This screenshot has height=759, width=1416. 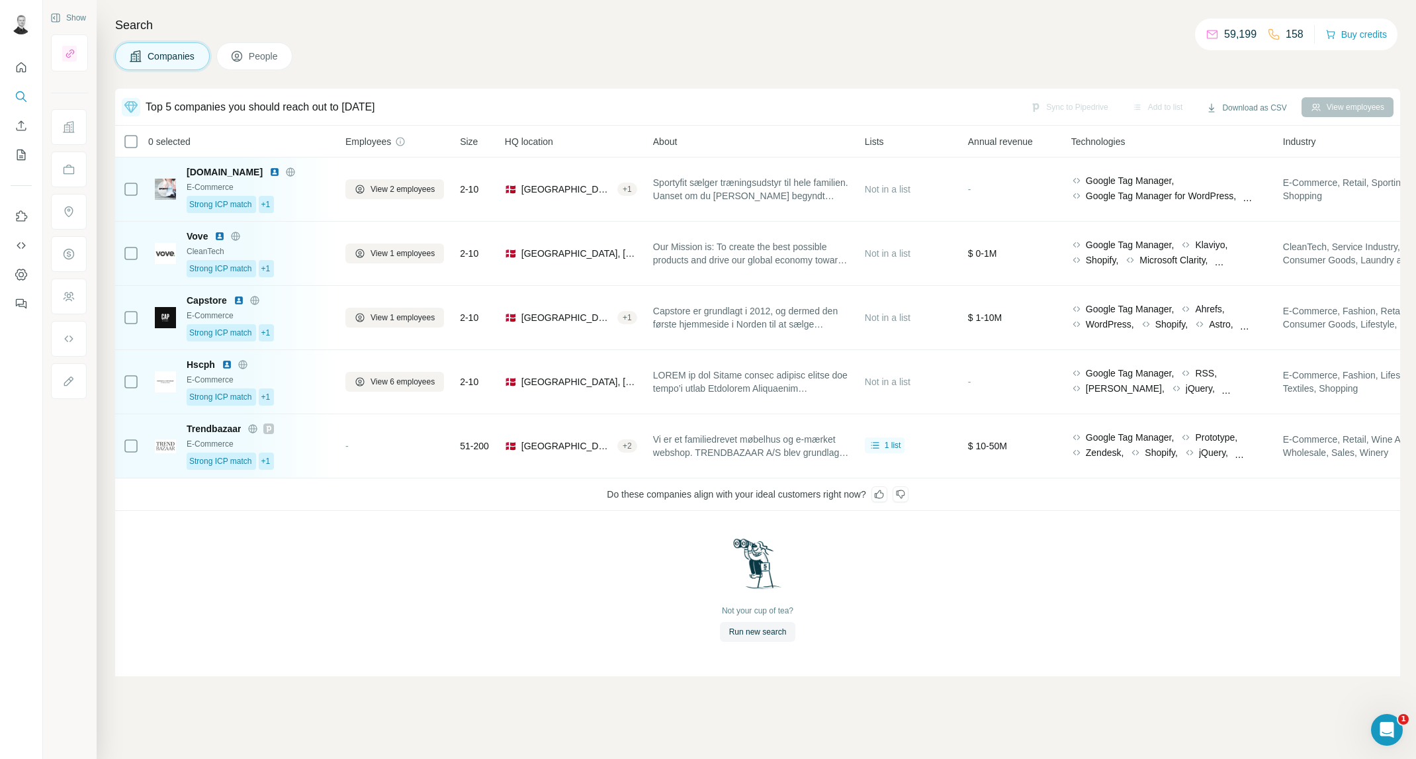 What do you see at coordinates (751, 382) in the screenshot?
I see `span: LOREM ip dol Sitame consec adipisc elitse doe tempo’i utlab Etdolorem Aliquaenim Adminimven, qui ...` at bounding box center [751, 382].